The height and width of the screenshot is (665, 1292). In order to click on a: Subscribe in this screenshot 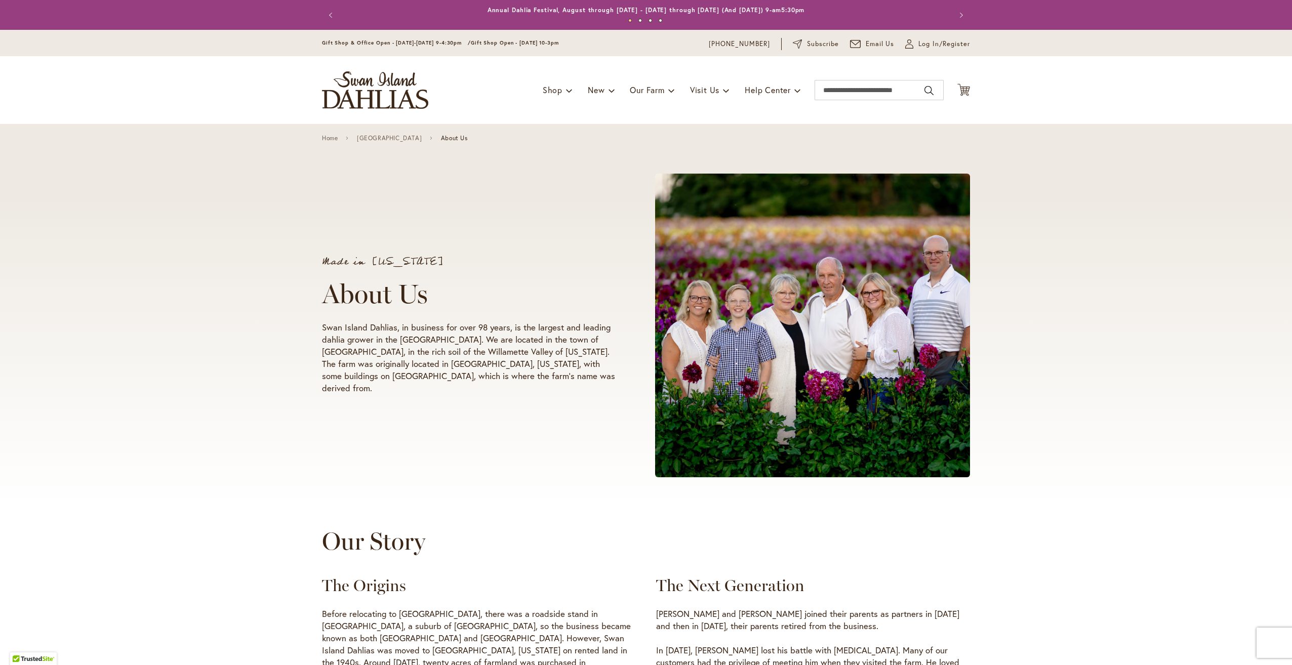, I will do `click(815, 44)`.